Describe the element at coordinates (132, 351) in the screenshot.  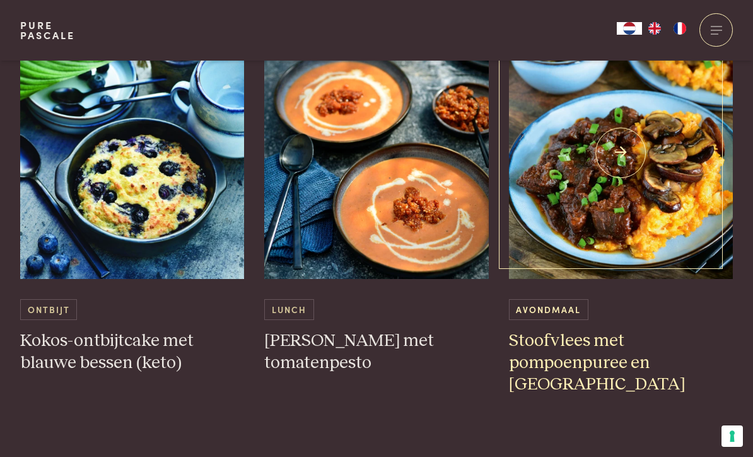
I see `h3: Kokos-ontbijtcake met blauwe bessen (keto)` at that location.